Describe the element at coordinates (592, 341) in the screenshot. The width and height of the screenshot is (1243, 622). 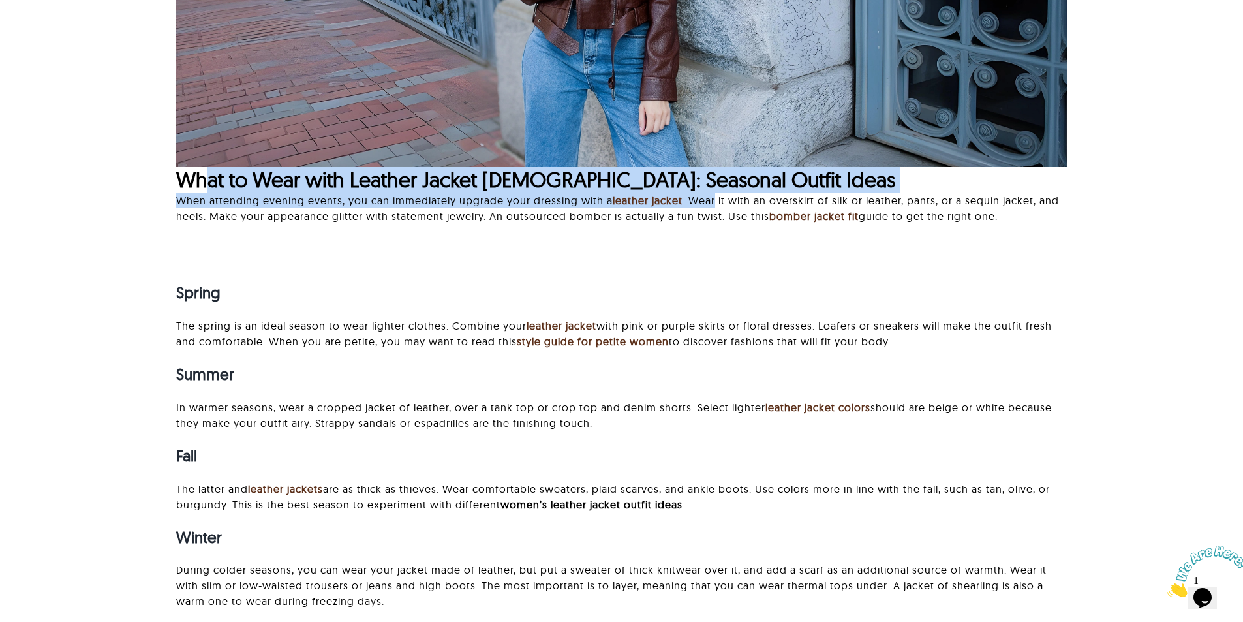
I see `a: style guide for petite women` at that location.